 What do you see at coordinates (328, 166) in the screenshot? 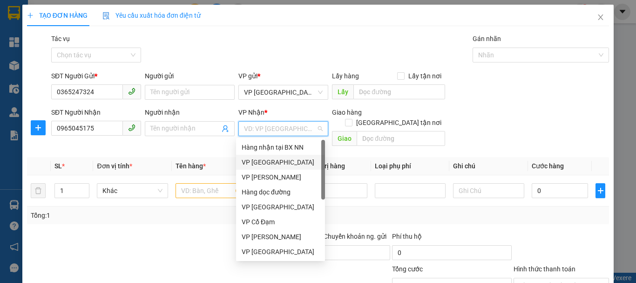
I see `span: Giá trị hàng` at bounding box center [328, 166].